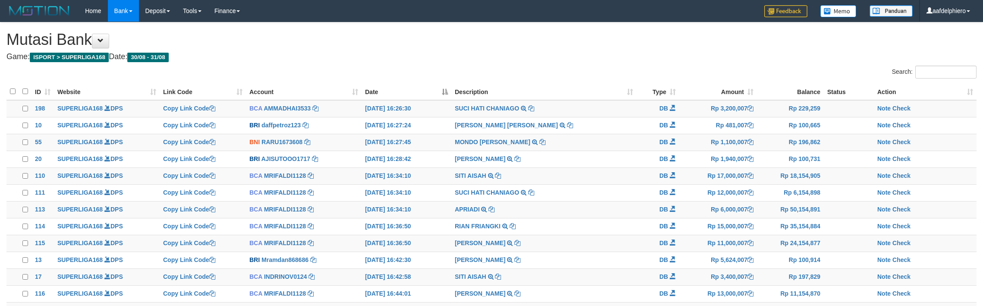 Image resolution: width=983 pixels, height=306 pixels. Describe the element at coordinates (531, 192) in the screenshot. I see `a: Copy SUCI HATI CHANIAGO to clipboard` at that location.